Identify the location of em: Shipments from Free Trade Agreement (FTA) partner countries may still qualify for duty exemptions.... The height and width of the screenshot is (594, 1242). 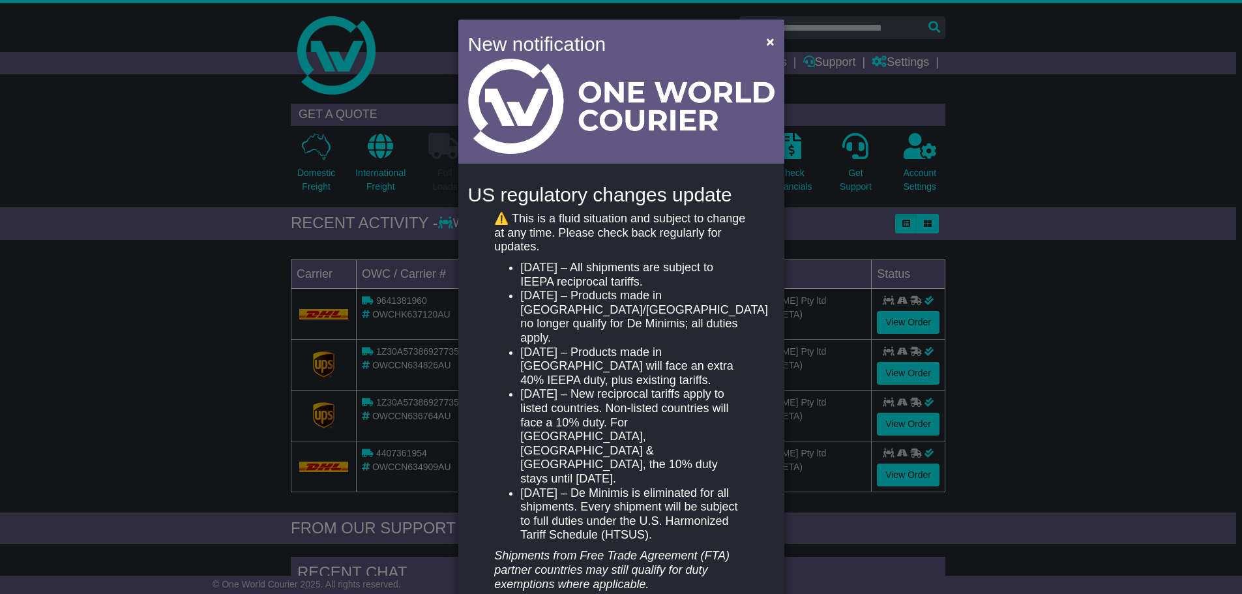
(612, 569).